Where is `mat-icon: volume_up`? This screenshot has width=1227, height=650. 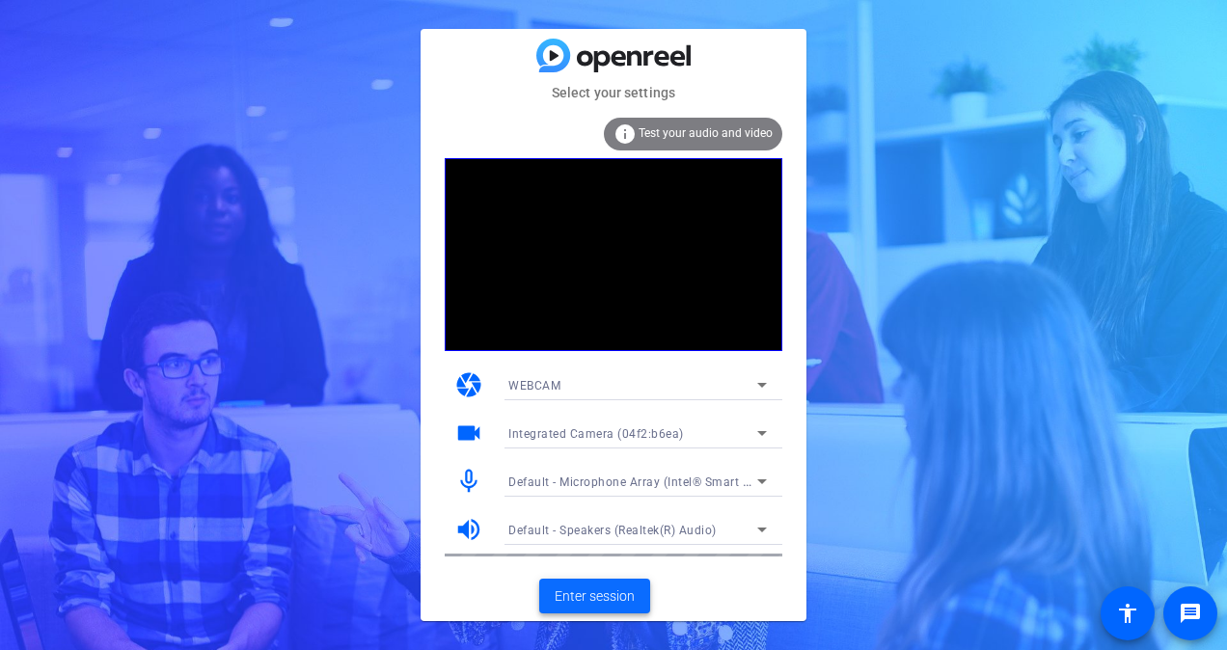 mat-icon: volume_up is located at coordinates (469, 530).